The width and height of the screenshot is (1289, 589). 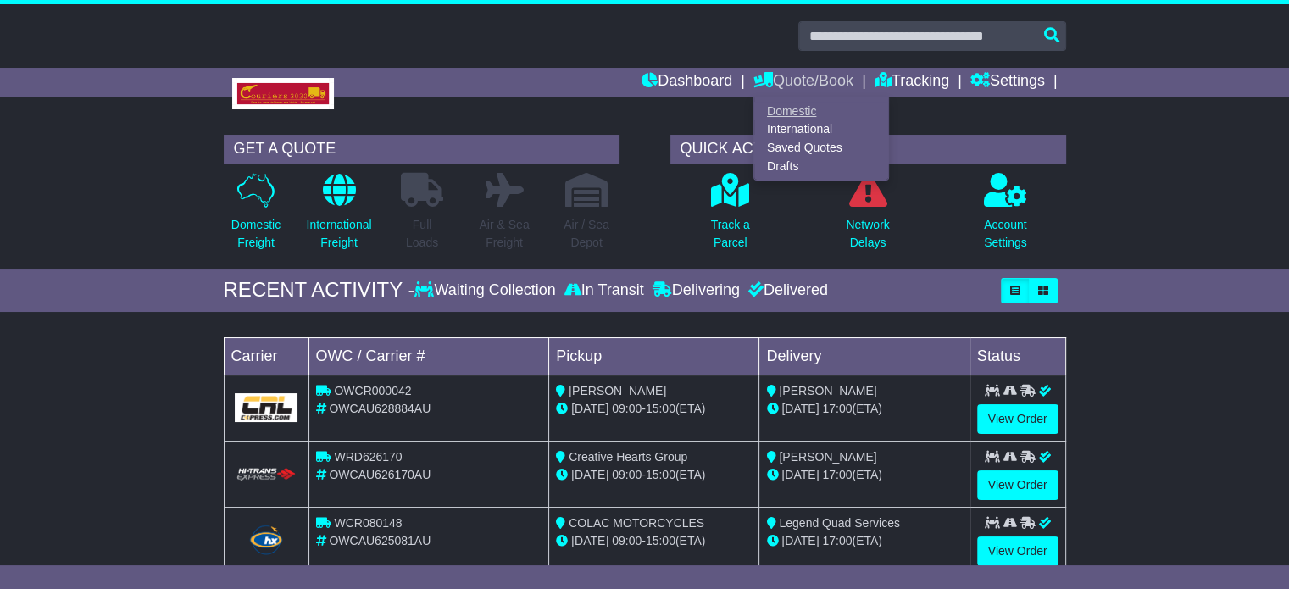 I want to click on a: Quote/Book, so click(x=803, y=82).